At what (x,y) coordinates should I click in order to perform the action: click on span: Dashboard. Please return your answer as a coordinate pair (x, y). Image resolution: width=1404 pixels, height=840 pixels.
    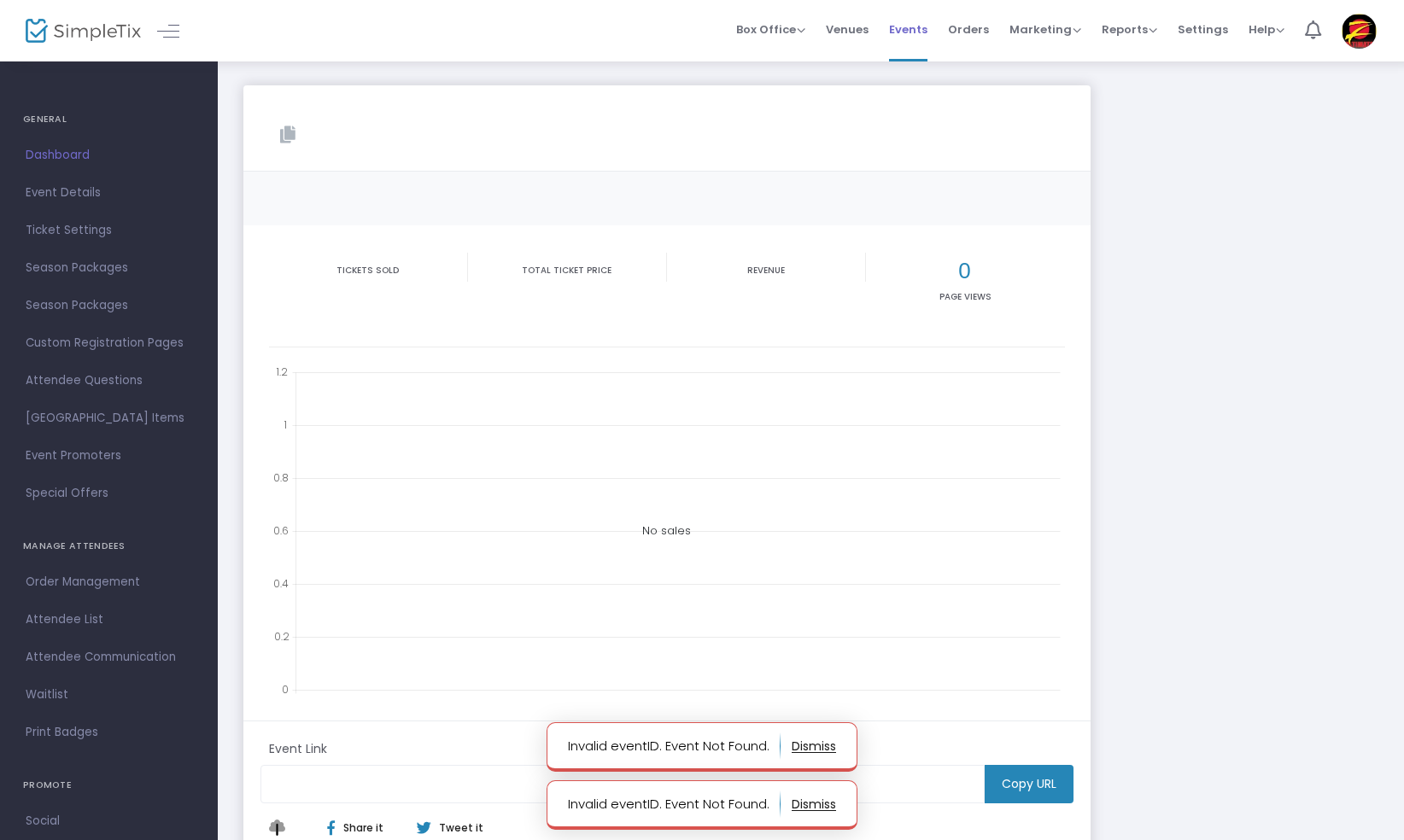
    Looking at the image, I should click on (109, 156).